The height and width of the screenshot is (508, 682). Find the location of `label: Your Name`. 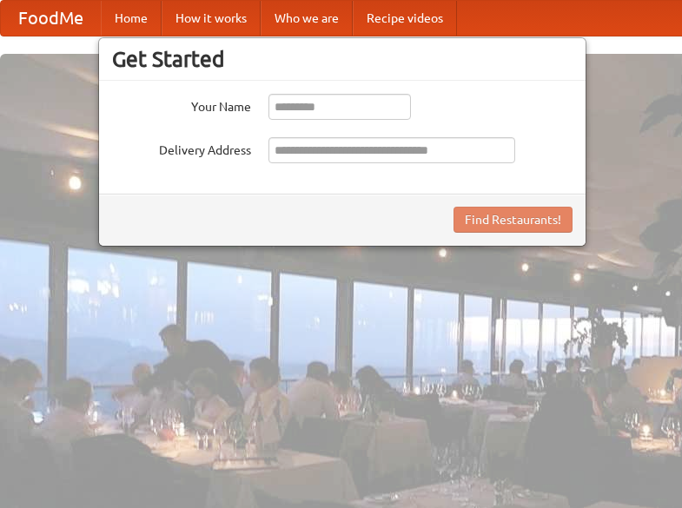

label: Your Name is located at coordinates (182, 104).